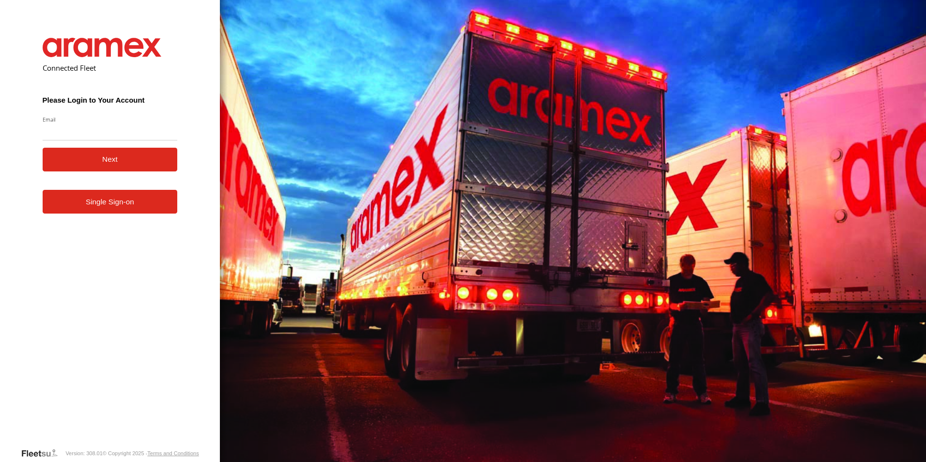 The width and height of the screenshot is (926, 462). Describe the element at coordinates (84, 454) in the screenshot. I see `div: Version: 308.01` at that location.